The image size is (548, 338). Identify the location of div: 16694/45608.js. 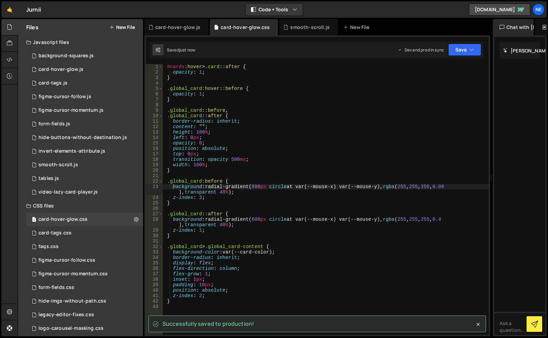
(84, 124).